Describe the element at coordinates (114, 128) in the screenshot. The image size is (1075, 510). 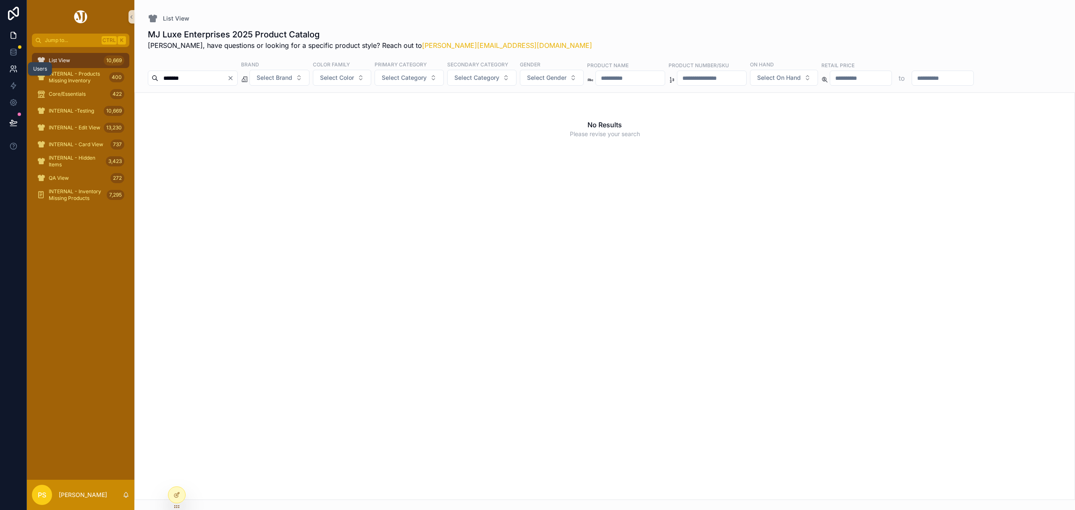
I see `div: 13,230` at that location.